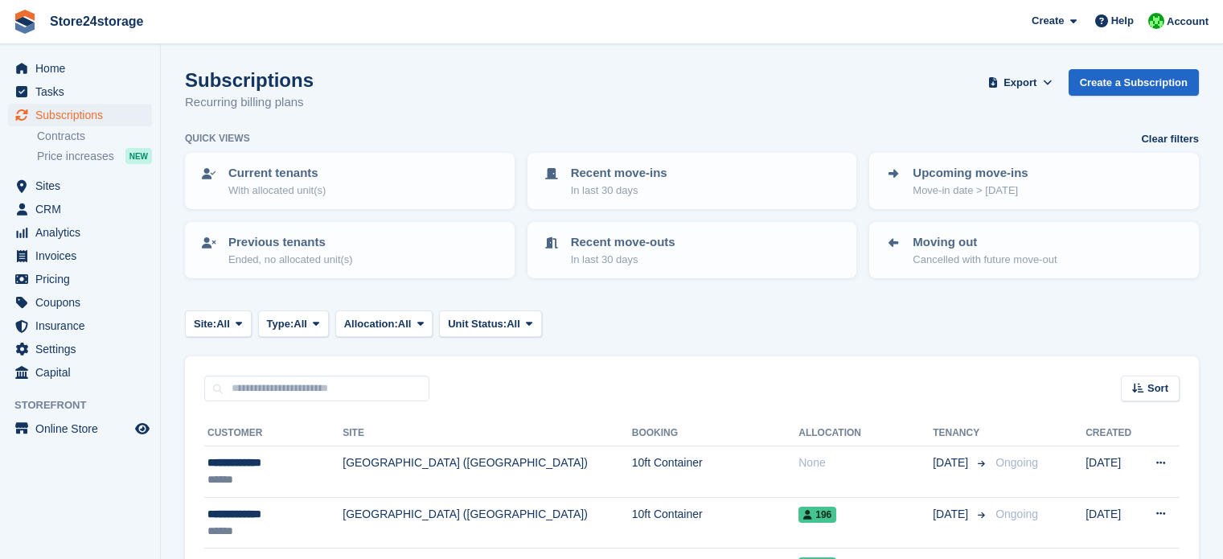  Describe the element at coordinates (25, 22) in the screenshot. I see `img: stora-icon-8386f47178a22dfd0bd8f6a31ec36ba5ce8667c1dd55bd0f319d3a0aa187defe.svg` at that location.